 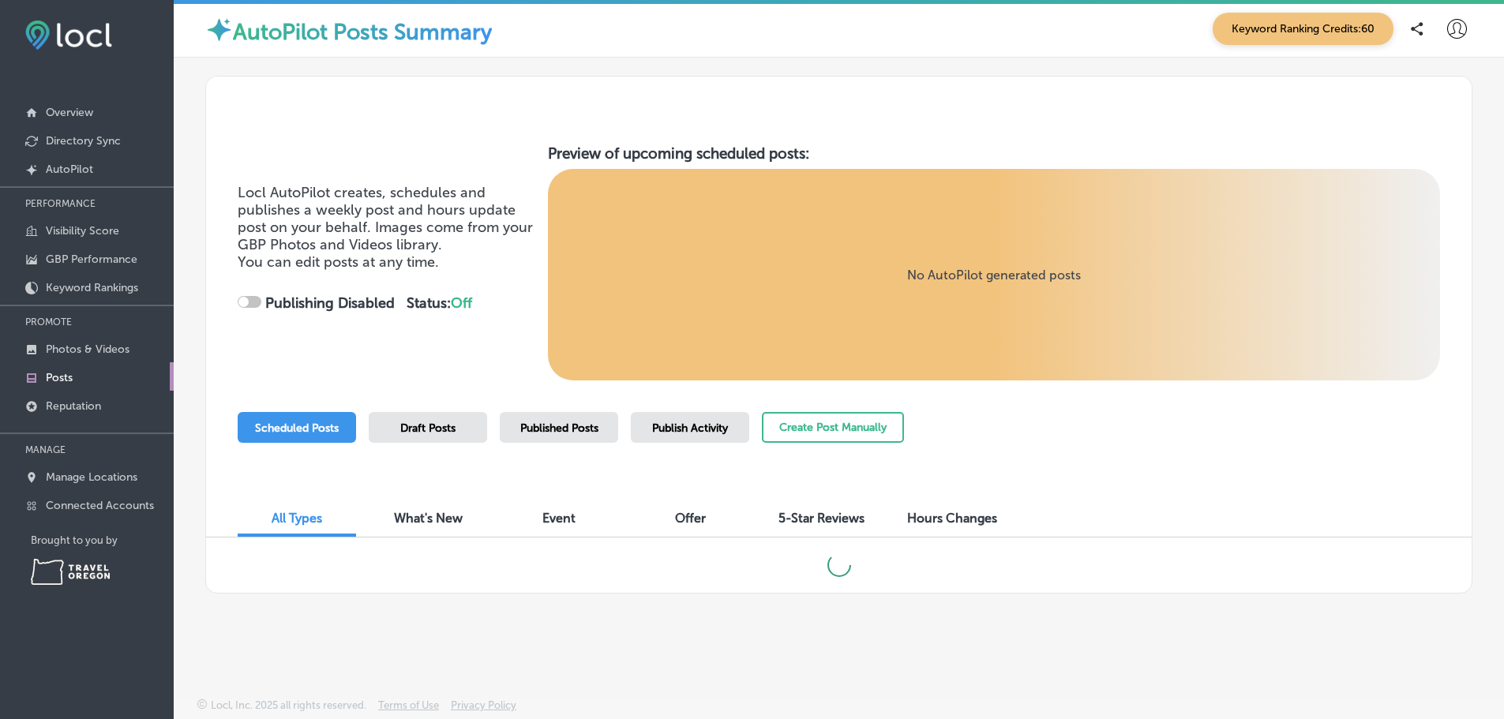 I want to click on p: Manage Locations, so click(x=92, y=477).